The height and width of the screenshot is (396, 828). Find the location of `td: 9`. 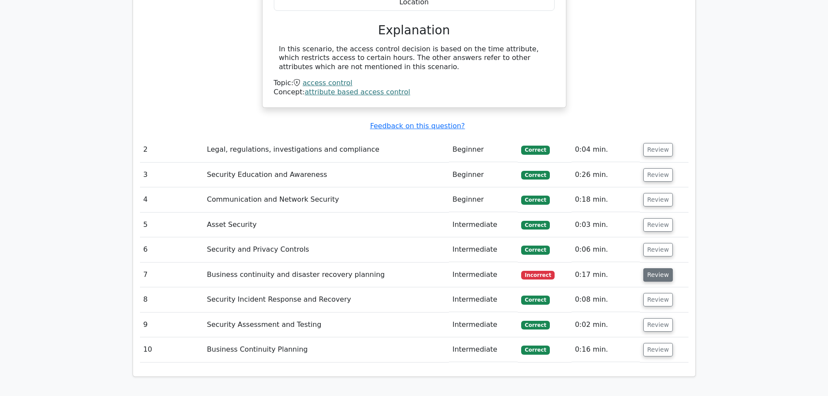

td: 9 is located at coordinates (172, 325).